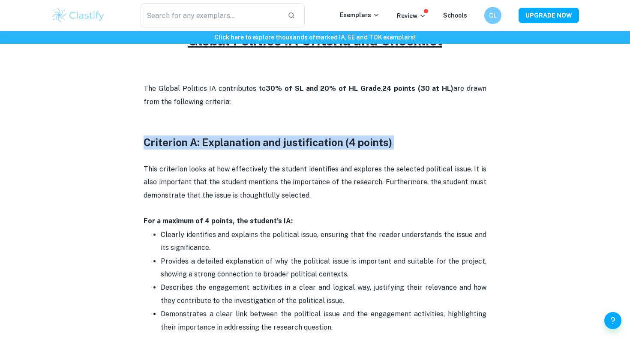 This screenshot has height=342, width=630. What do you see at coordinates (613, 320) in the screenshot?
I see `button: Help and Feedback` at bounding box center [613, 320].